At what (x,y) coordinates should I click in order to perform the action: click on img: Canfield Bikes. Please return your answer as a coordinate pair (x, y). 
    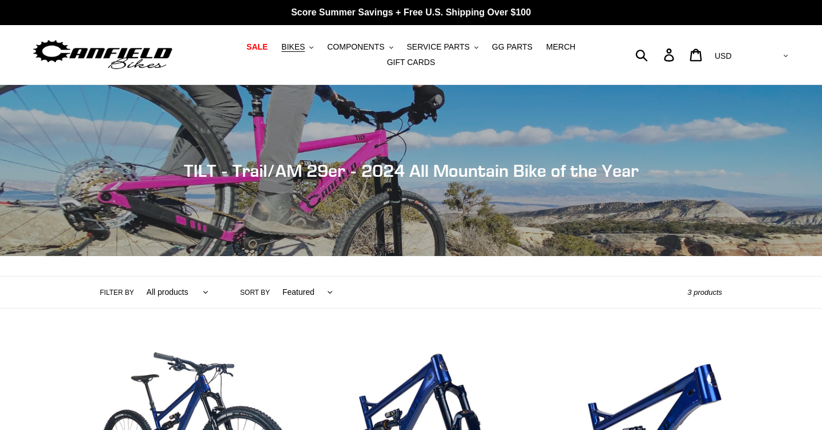
    Looking at the image, I should click on (103, 55).